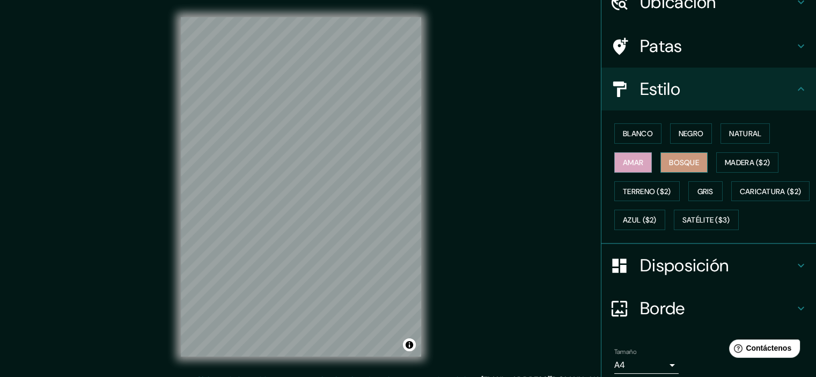  What do you see at coordinates (48, 13) in the screenshot?
I see `font: Contáctenos` at bounding box center [48, 13].